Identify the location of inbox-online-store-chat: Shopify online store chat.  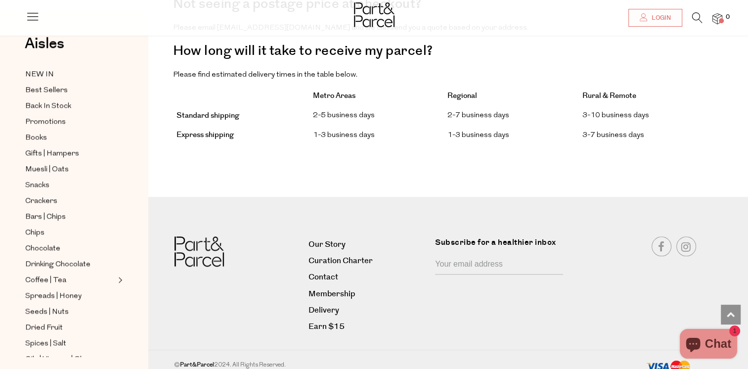
(708, 344).